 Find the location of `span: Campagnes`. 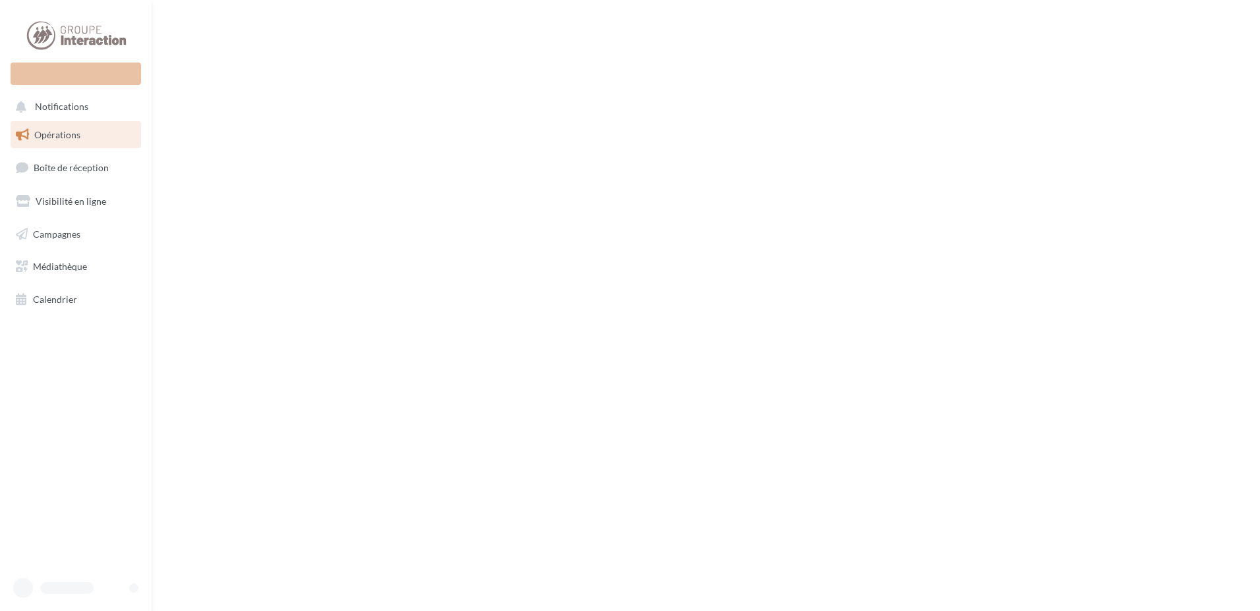

span: Campagnes is located at coordinates (57, 233).